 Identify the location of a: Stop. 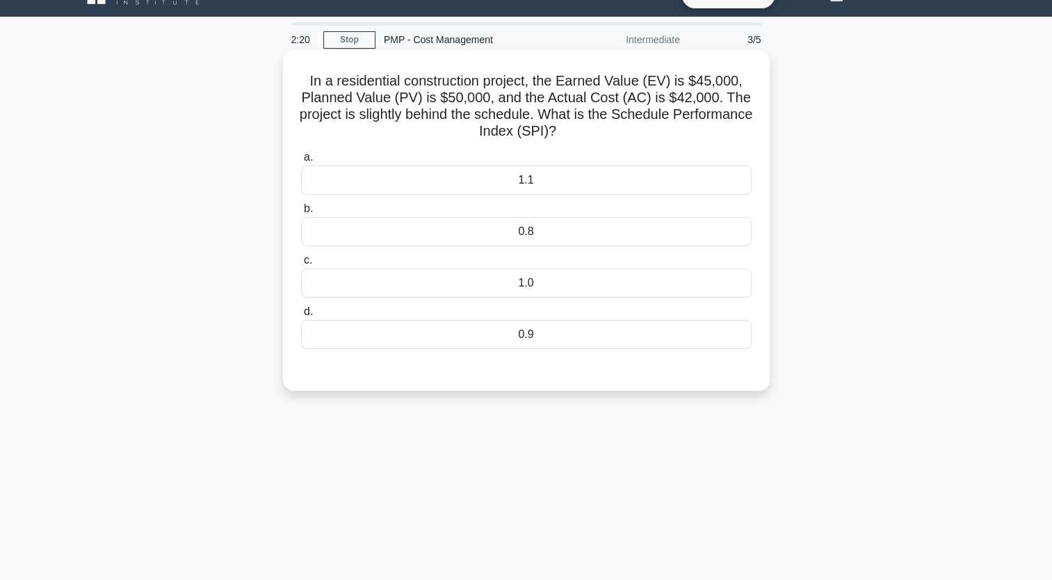
(349, 40).